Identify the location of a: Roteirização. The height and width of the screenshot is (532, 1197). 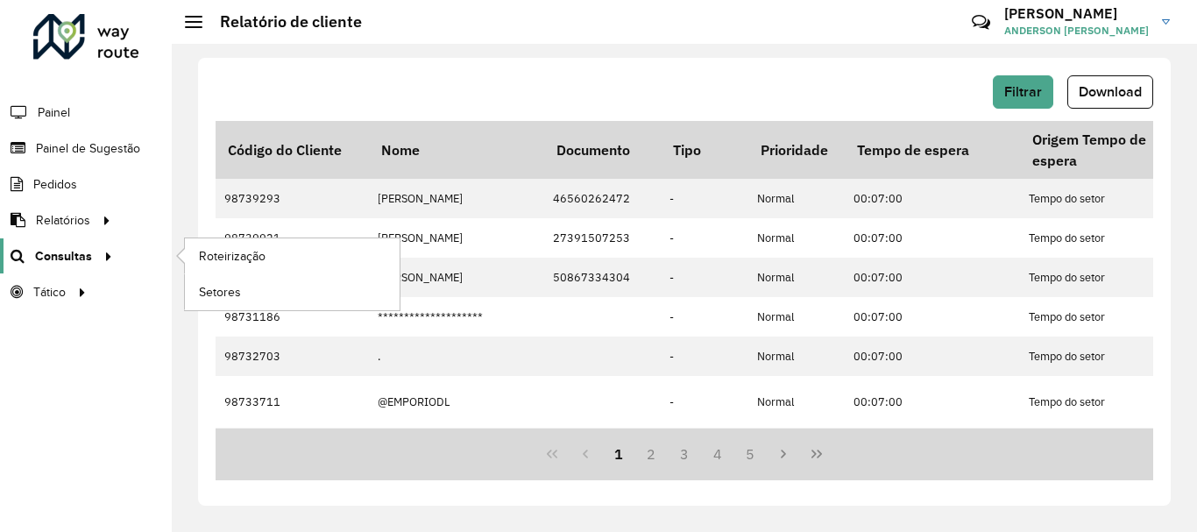
(292, 256).